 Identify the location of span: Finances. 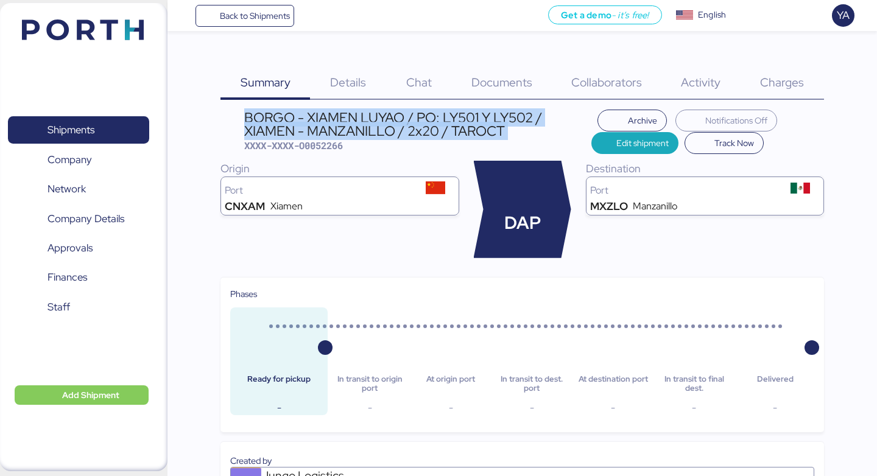
(67, 277).